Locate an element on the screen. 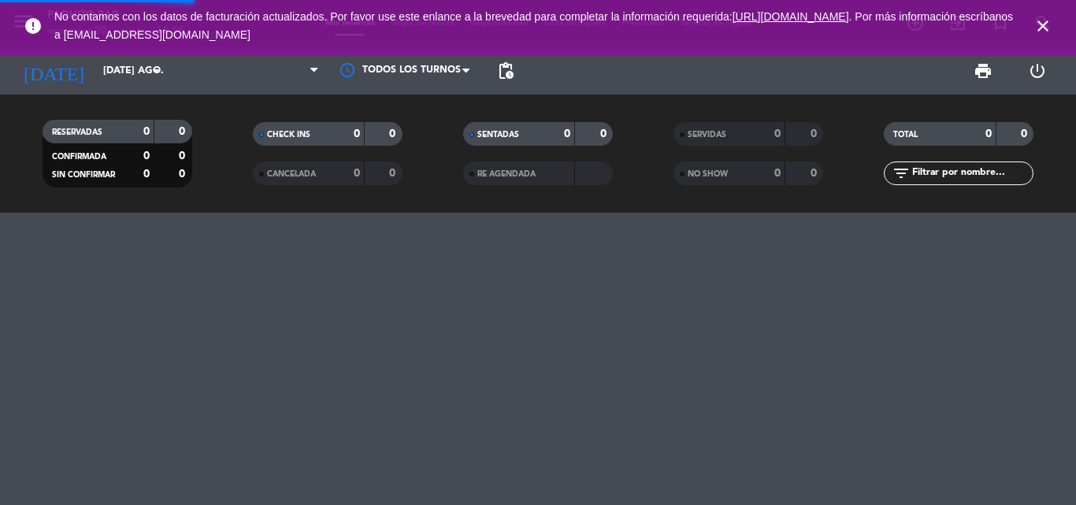  span: SENTADAS is located at coordinates (498, 135).